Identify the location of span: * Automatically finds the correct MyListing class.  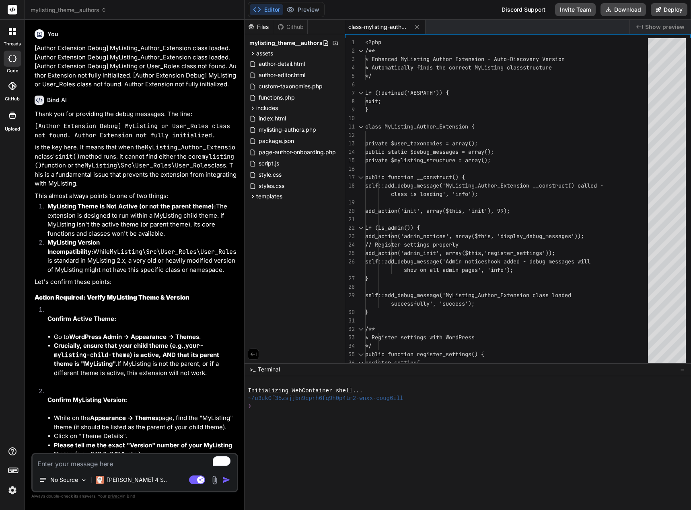
(444, 68).